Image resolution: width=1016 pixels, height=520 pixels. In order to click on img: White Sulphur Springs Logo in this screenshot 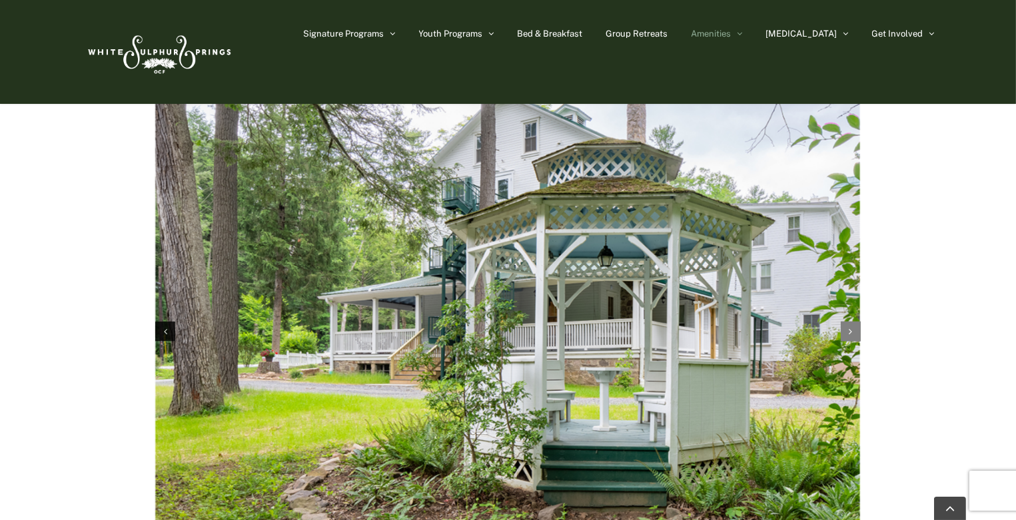, I will do `click(159, 52)`.